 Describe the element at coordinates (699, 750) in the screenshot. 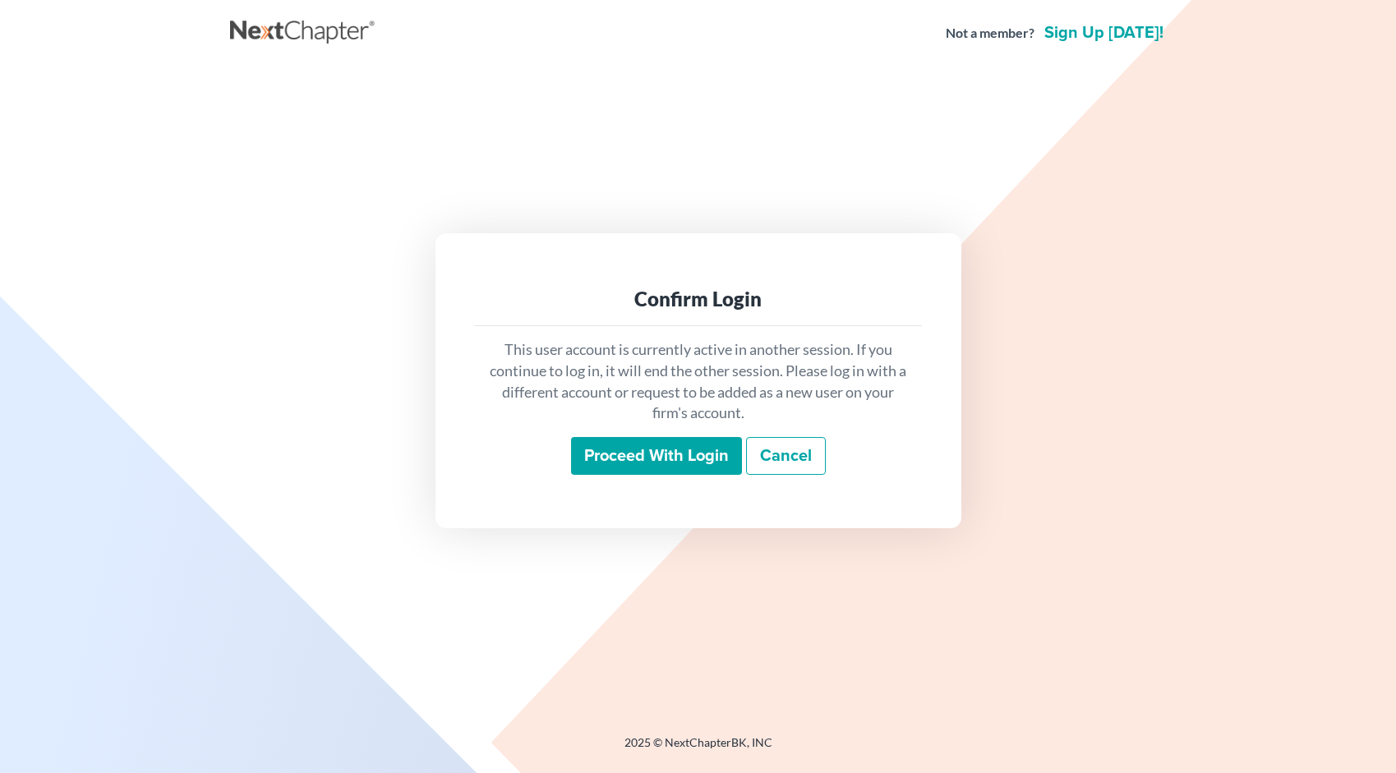

I see `div: 2025 © NextChapterBK, INC` at that location.